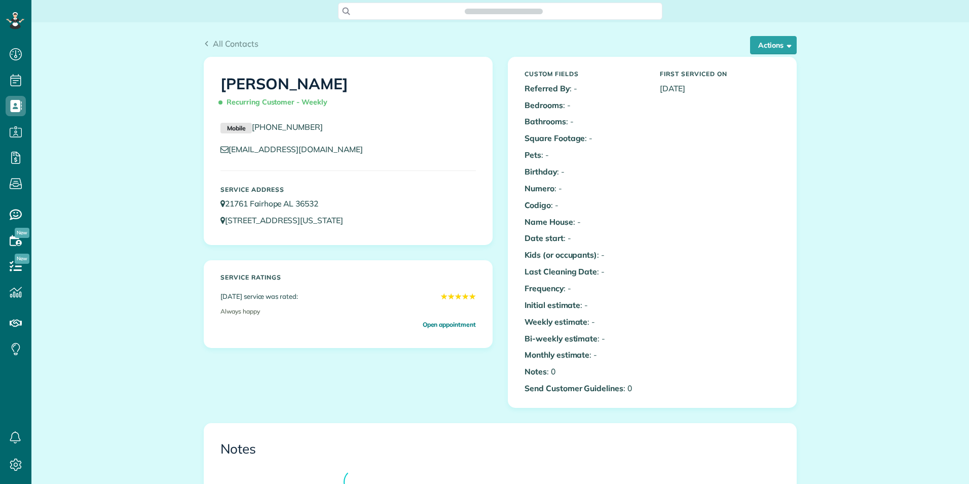 The height and width of the screenshot is (484, 969). What do you see at coordinates (547, 88) in the screenshot?
I see `b: Referred By` at bounding box center [547, 88].